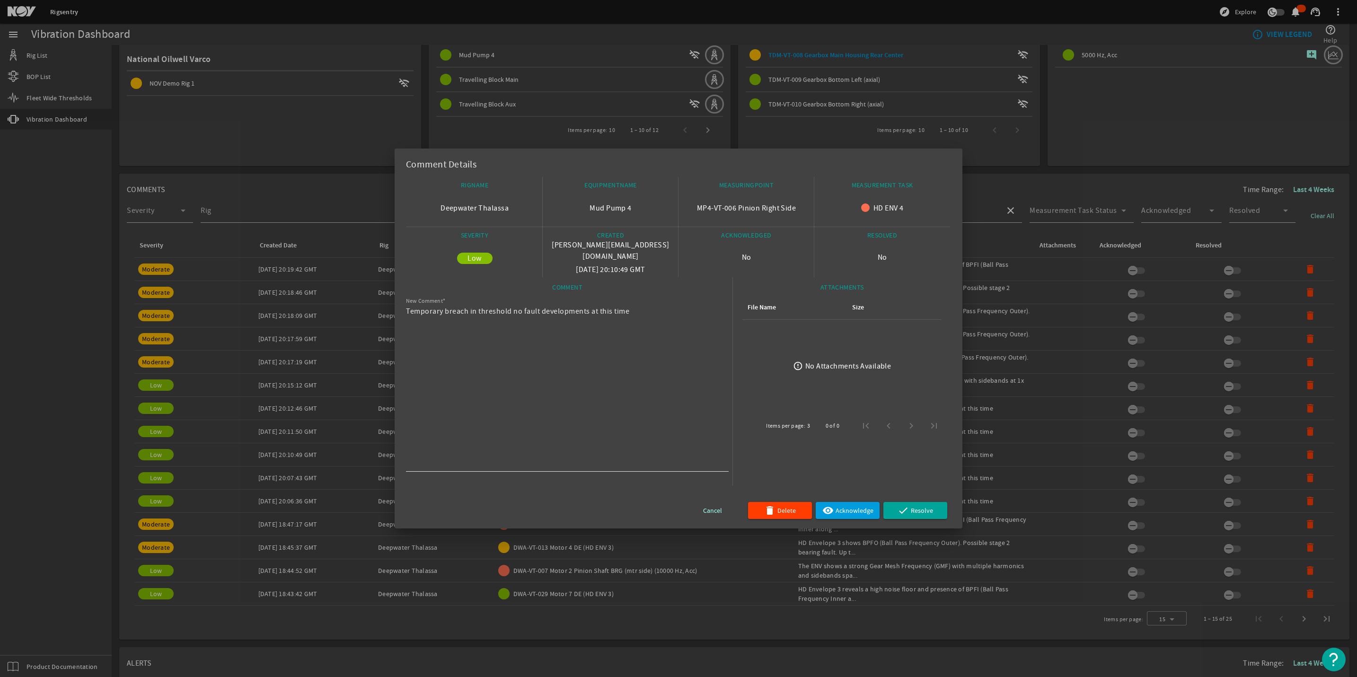 This screenshot has height=677, width=1357. What do you see at coordinates (882, 237) in the screenshot?
I see `div: RESOLVED` at bounding box center [882, 237].